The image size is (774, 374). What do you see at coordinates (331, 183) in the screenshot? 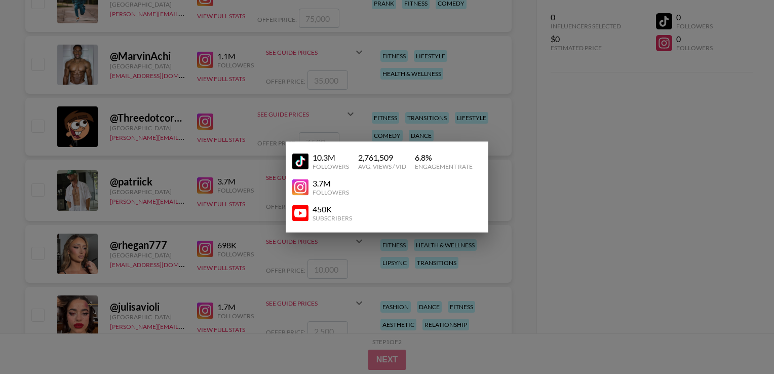
I see `div: 3.7M` at bounding box center [331, 183].